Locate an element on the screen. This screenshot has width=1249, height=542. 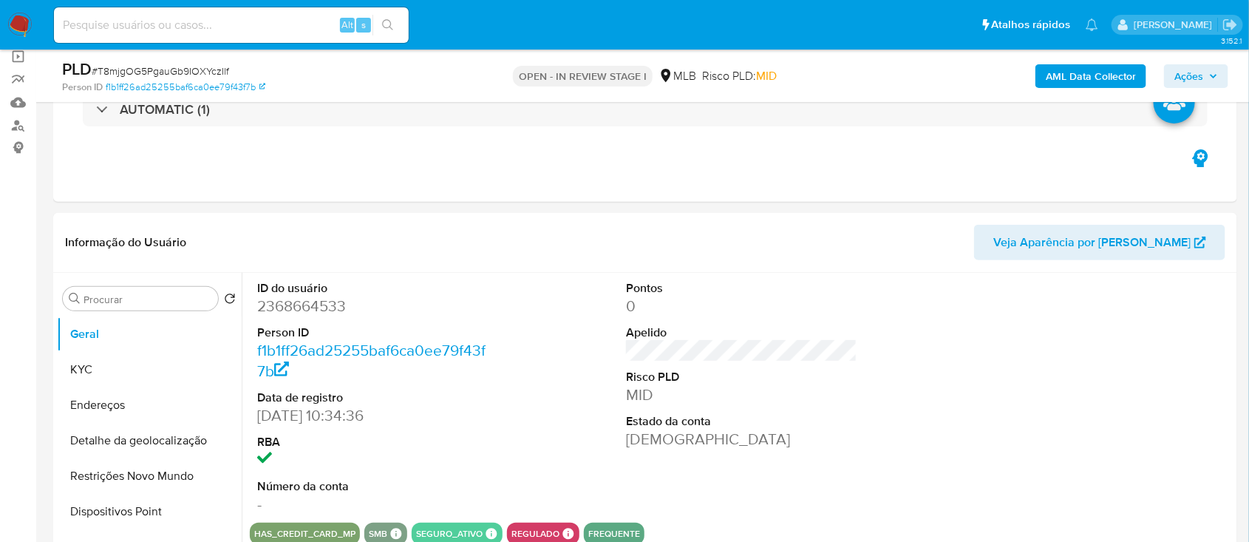
button: Procurar is located at coordinates (75, 299).